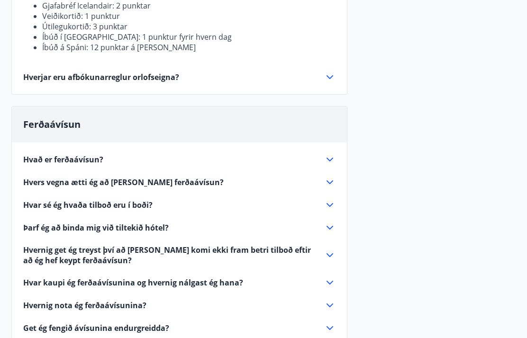 Image resolution: width=527 pixels, height=338 pixels. I want to click on span: Hvar sé ég hvaða tilboð eru í boði?, so click(88, 205).